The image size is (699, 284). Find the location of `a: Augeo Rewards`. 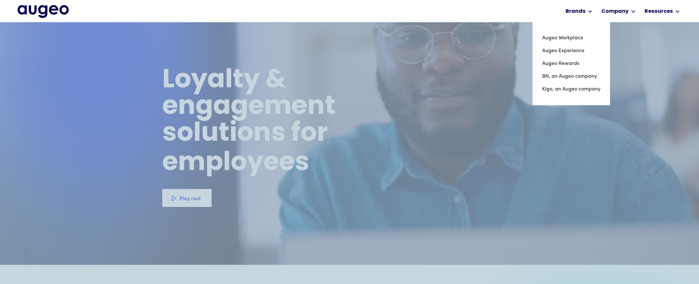

a: Augeo Rewards is located at coordinates (572, 64).